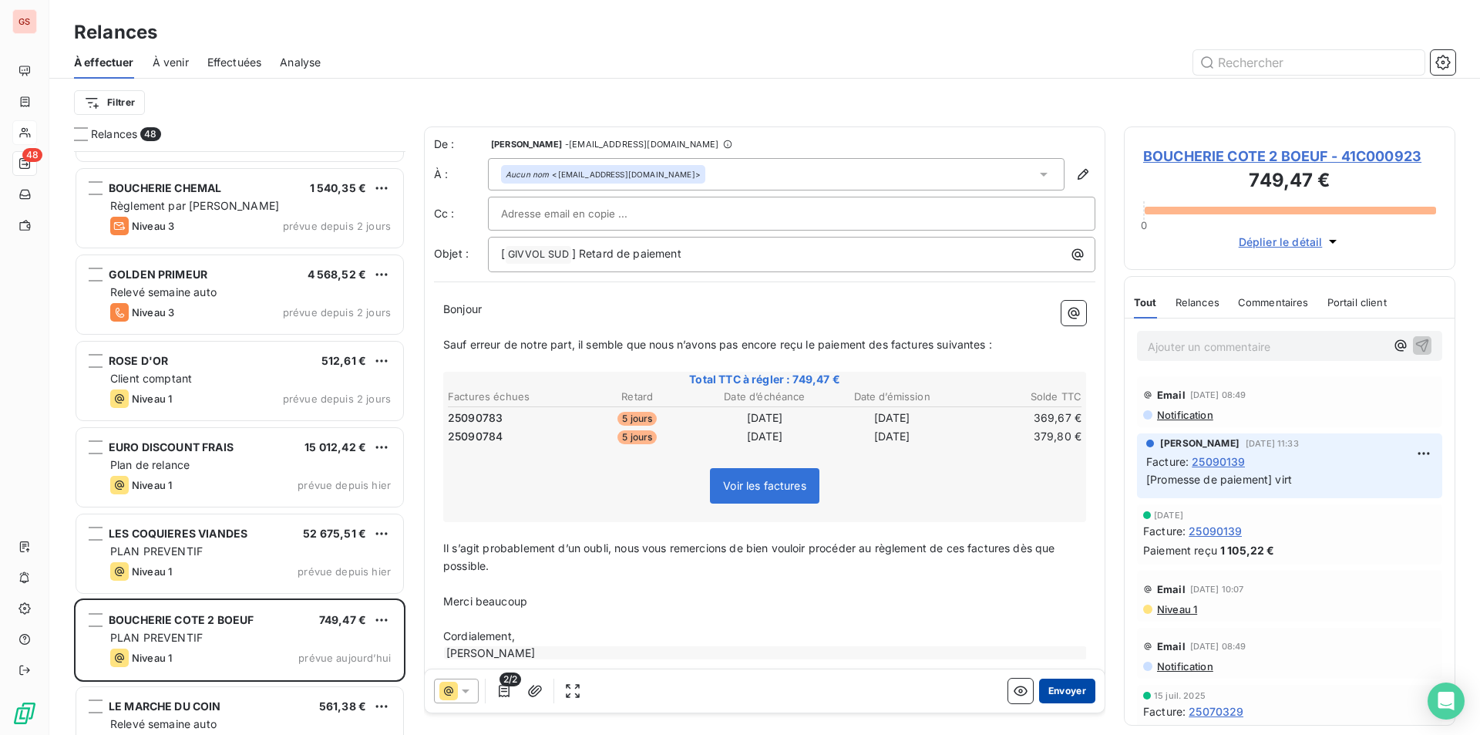 The image size is (1480, 735). I want to click on span: Total TTC à régler : 749,47 €, so click(765, 379).